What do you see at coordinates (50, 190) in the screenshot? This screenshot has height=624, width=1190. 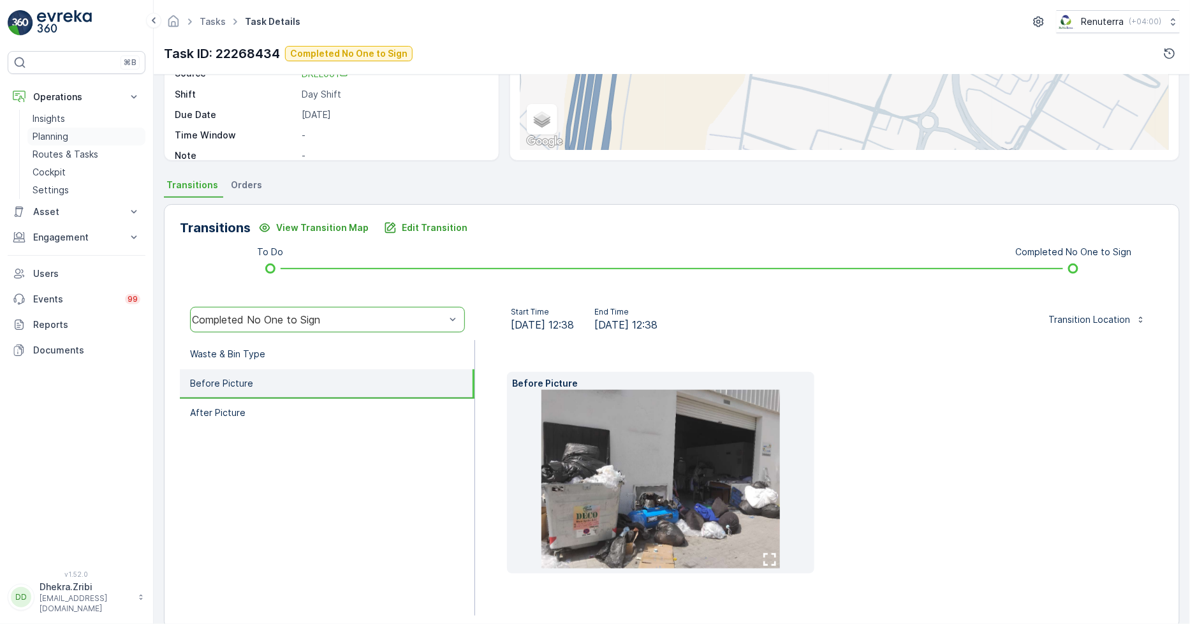 I see `p: Settings` at bounding box center [50, 190].